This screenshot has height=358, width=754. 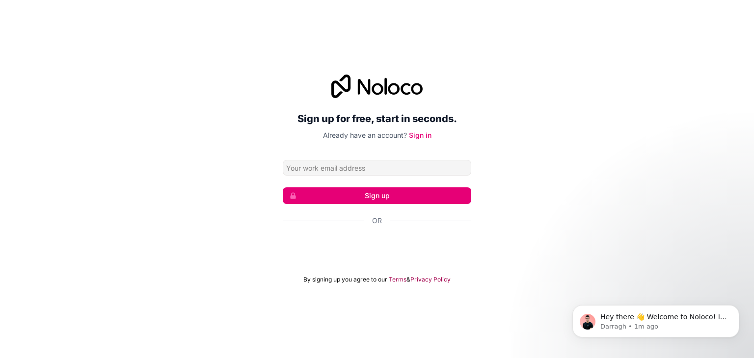 What do you see at coordinates (98, 37) in the screenshot?
I see `div: message notification from Darragh, 1m ago. Hey there 👋 Welcome to Noloco! If you have any questio...` at bounding box center [98, 37].